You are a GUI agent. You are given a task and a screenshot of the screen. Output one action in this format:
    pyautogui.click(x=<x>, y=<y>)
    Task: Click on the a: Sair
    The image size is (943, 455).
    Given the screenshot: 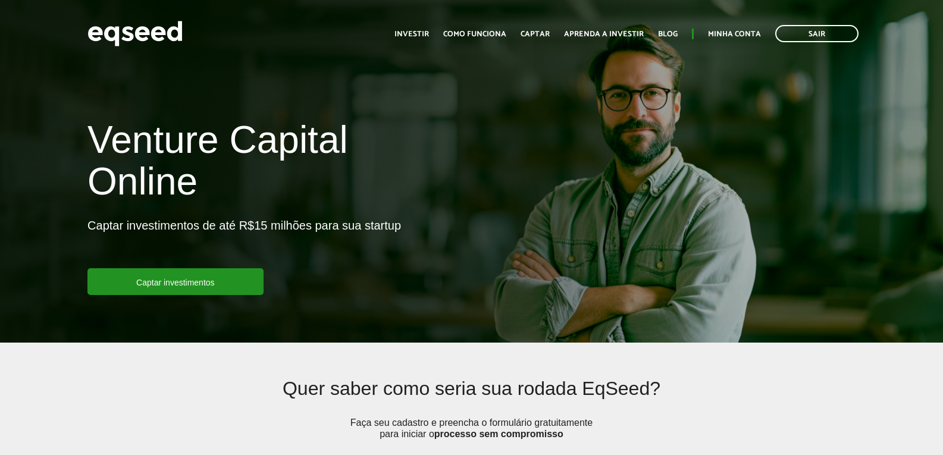 What is the action you would take?
    pyautogui.click(x=817, y=33)
    